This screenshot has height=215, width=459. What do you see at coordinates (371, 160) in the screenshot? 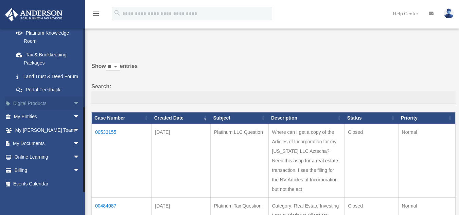
I see `td: Closed` at bounding box center [371, 160].